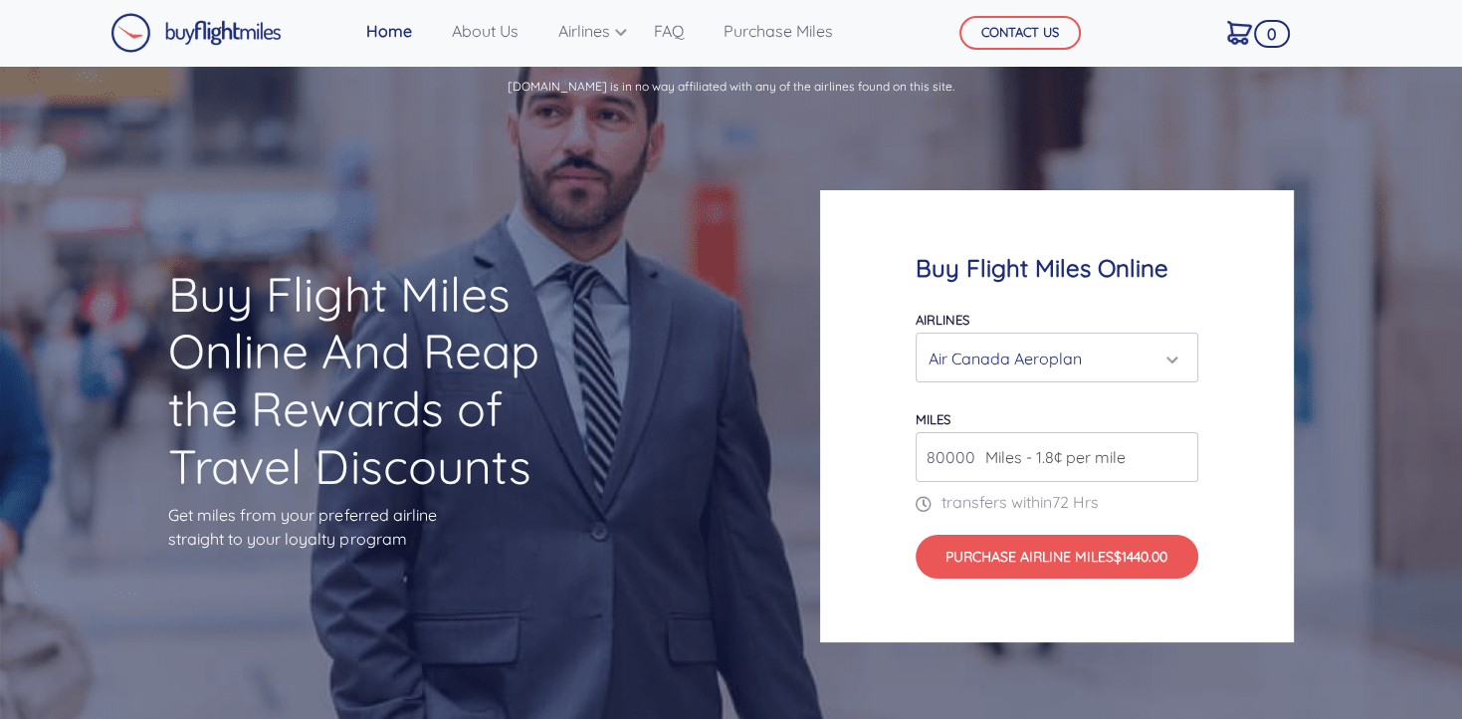 This screenshot has width=1462, height=719. I want to click on div: Air Canada Aeroplan, so click(1051, 358).